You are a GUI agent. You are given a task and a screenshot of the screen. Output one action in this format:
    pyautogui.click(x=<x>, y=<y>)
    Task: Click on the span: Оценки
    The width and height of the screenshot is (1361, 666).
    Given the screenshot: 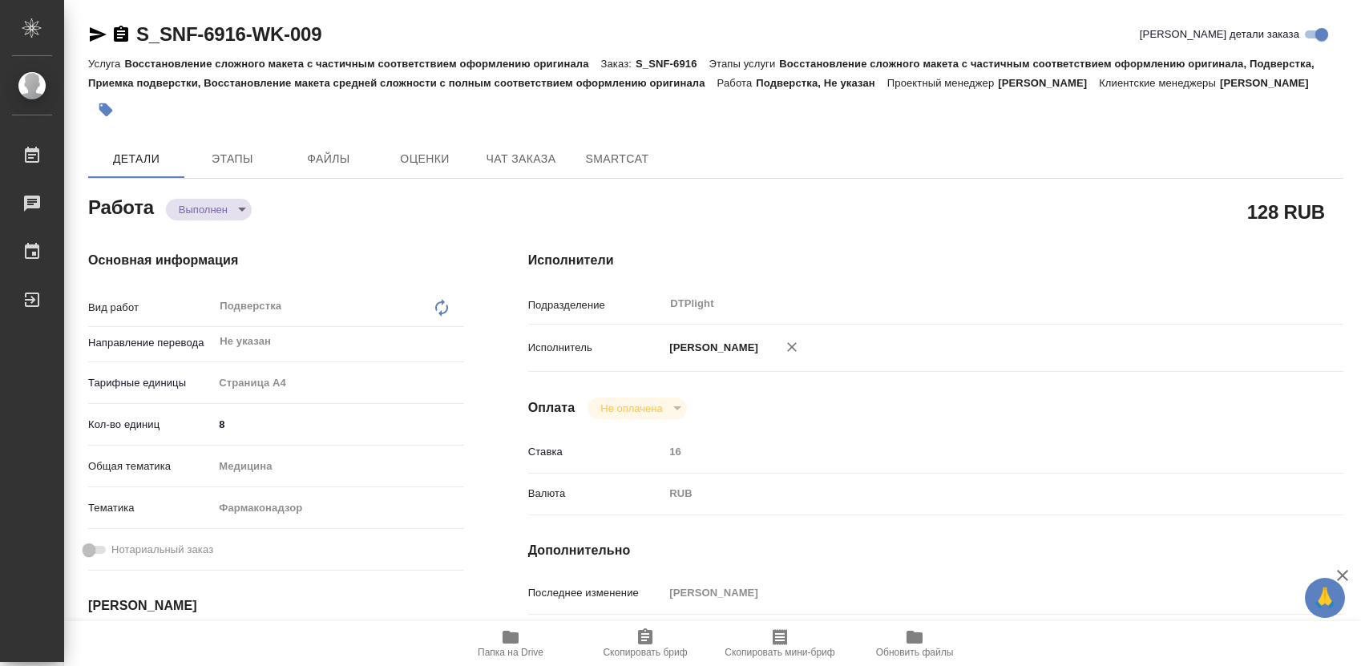 What is the action you would take?
    pyautogui.click(x=425, y=159)
    